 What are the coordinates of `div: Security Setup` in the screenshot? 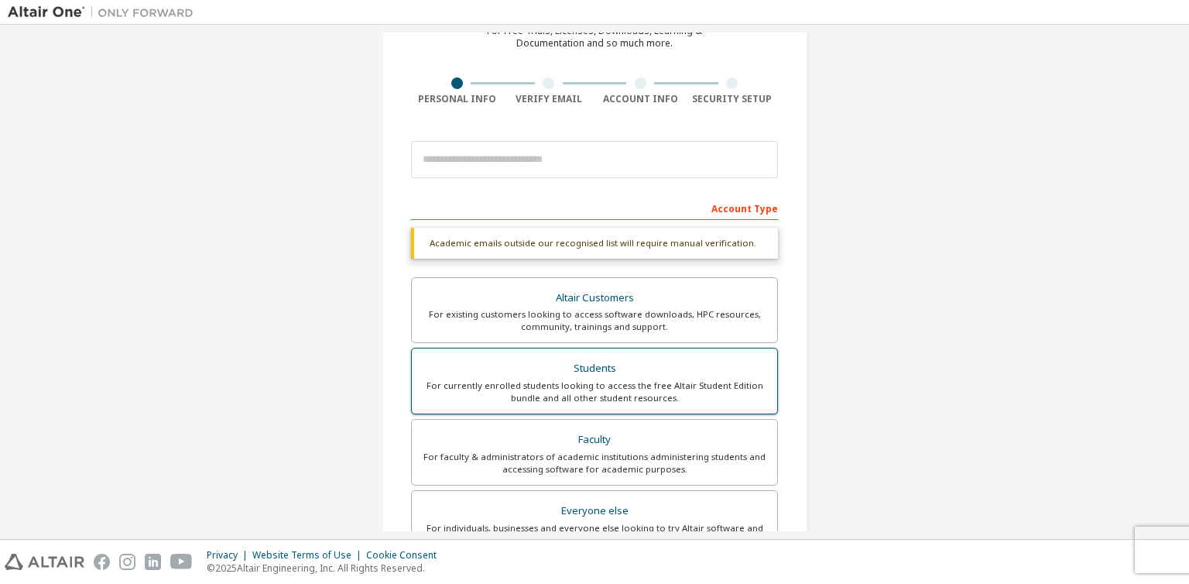 It's located at (732, 99).